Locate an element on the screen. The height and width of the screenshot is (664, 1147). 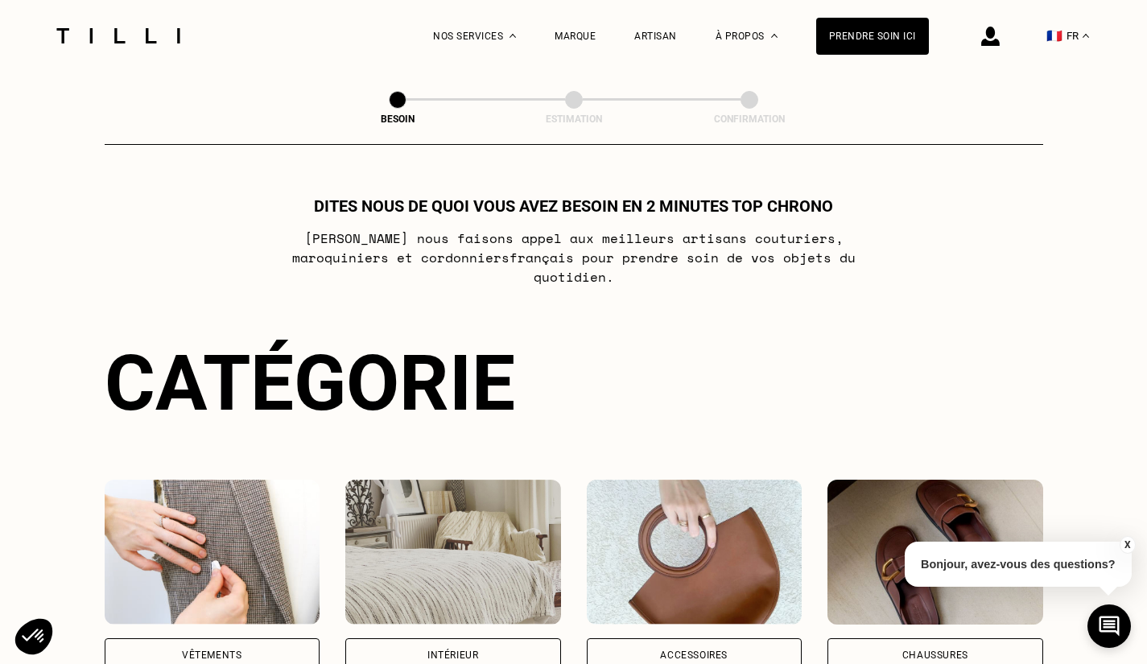
button: X is located at coordinates (1127, 545).